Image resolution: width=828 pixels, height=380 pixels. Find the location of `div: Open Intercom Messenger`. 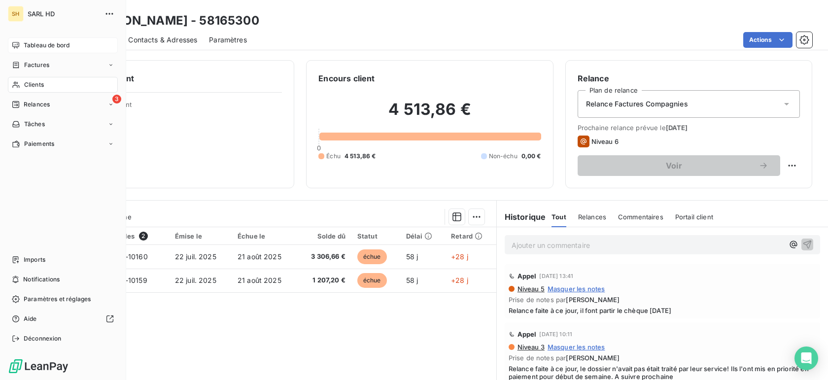

div: Open Intercom Messenger is located at coordinates (806, 358).